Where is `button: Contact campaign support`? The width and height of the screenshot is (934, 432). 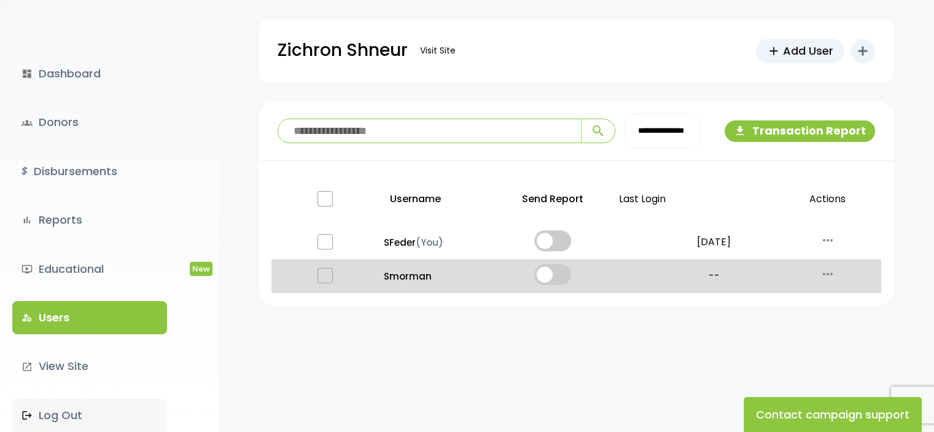 button: Contact campaign support is located at coordinates (833, 414).